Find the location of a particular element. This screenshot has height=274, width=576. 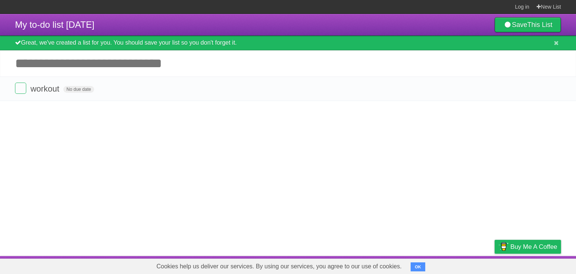

label: Done is located at coordinates (21, 88).